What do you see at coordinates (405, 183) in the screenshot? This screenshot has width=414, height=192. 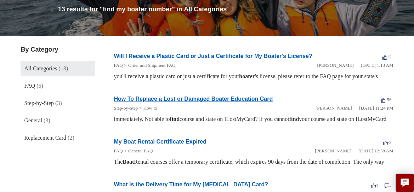 I see `div: Live chat` at bounding box center [405, 183].